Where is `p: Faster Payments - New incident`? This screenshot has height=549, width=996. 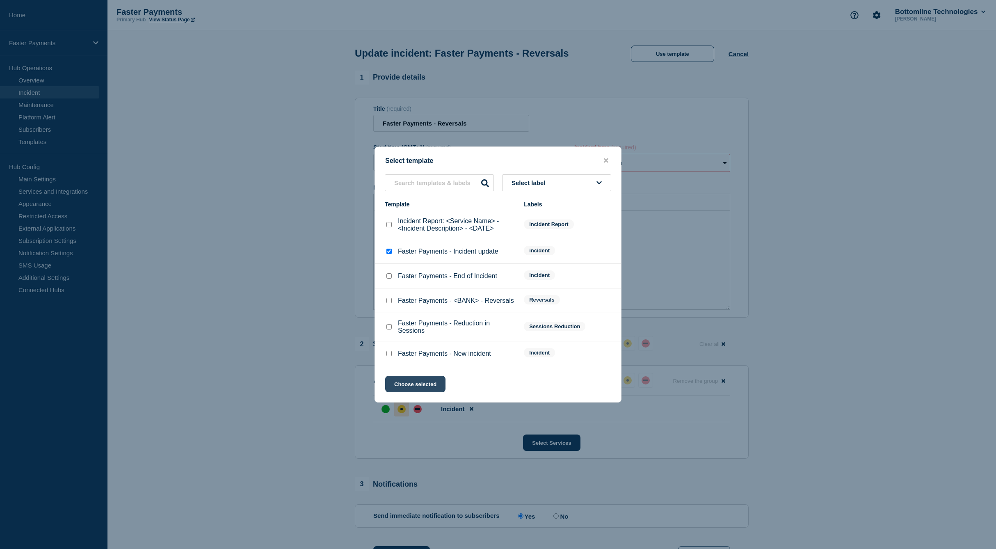
p: Faster Payments - New incident is located at coordinates (444, 354).